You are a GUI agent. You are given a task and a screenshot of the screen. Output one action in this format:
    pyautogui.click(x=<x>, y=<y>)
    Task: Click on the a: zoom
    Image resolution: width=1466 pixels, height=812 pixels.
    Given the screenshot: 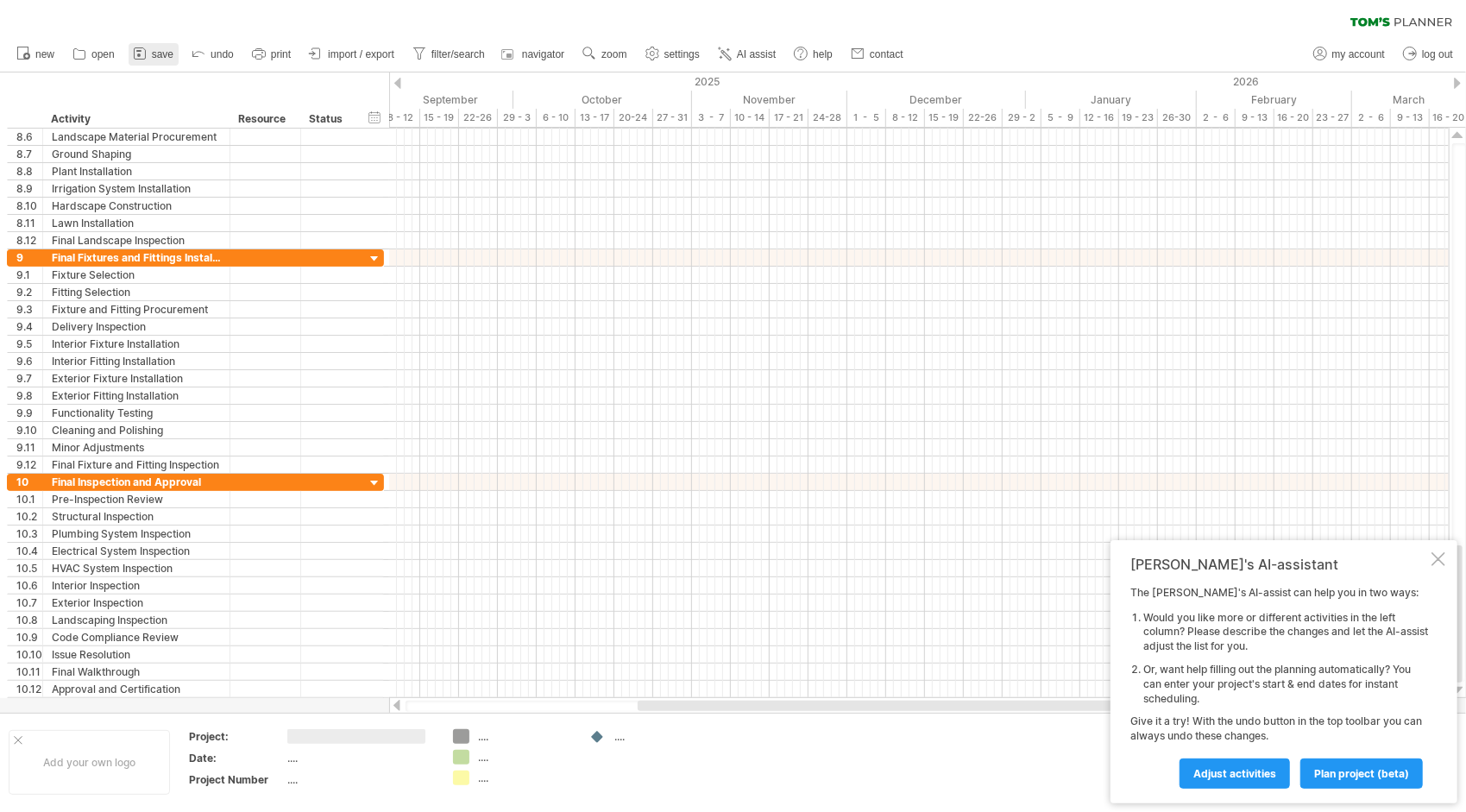 What is the action you would take?
    pyautogui.click(x=605, y=54)
    